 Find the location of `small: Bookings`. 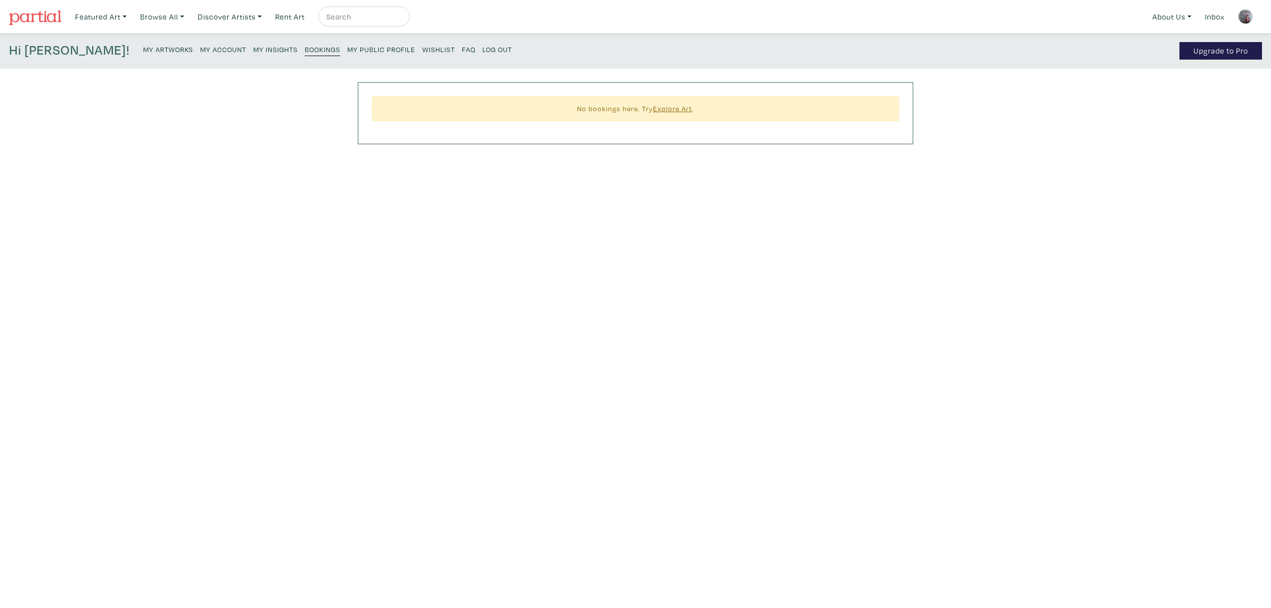

small: Bookings is located at coordinates (322, 49).